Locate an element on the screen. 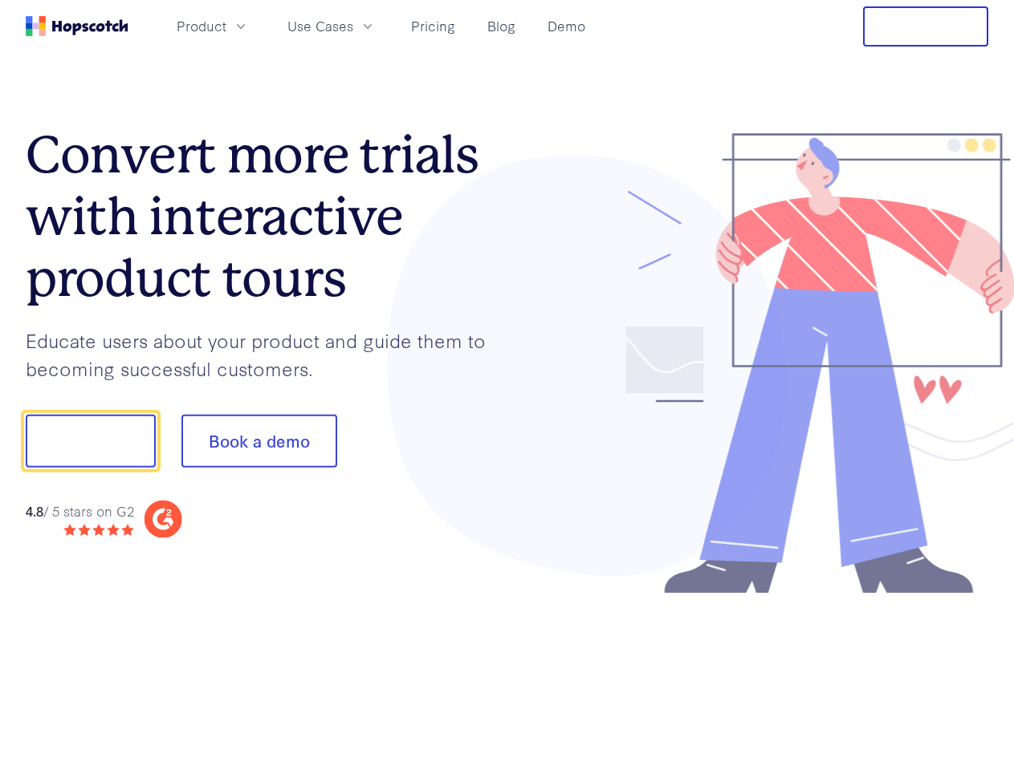 This screenshot has height=770, width=1014. h1: Convert more trials with interactive product tours is located at coordinates (266, 217).